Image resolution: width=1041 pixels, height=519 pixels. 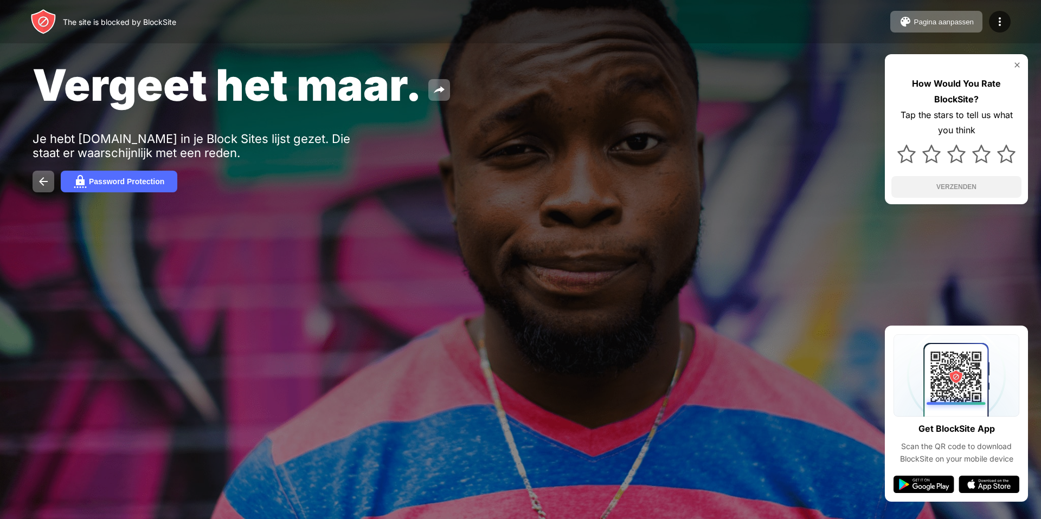 I want to click on div: Password Protection, so click(x=126, y=182).